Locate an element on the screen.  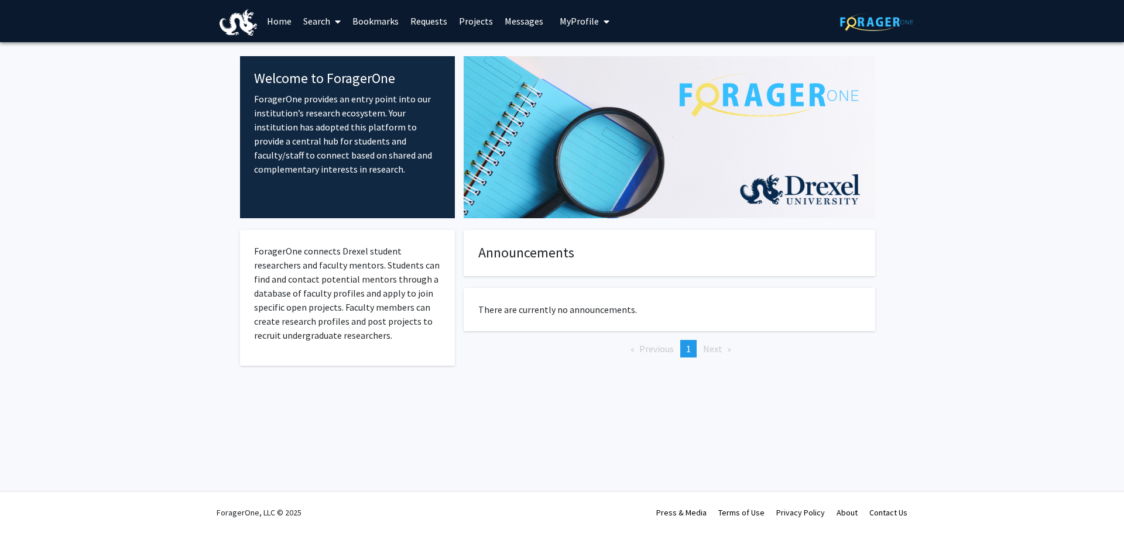
img: Drexel University Logo is located at coordinates (238, 22).